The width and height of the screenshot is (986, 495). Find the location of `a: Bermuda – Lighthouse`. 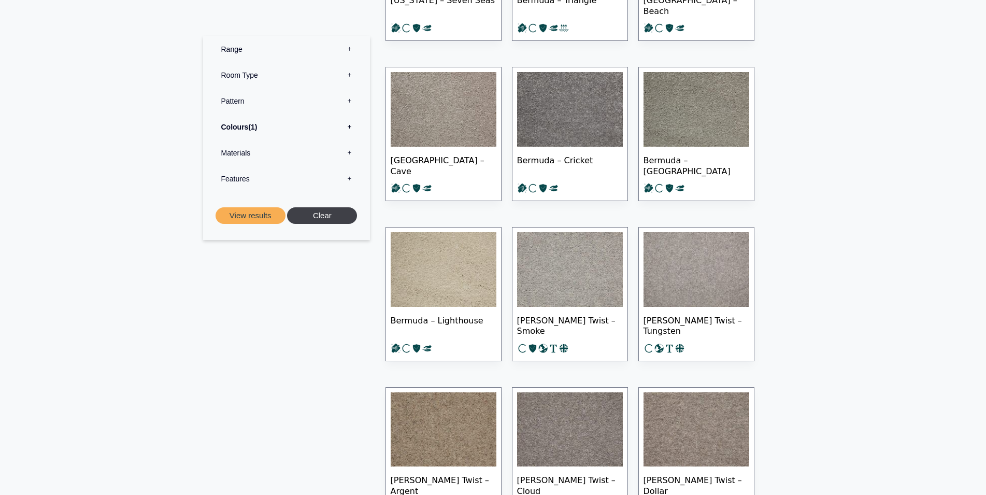

a: Bermuda – Lighthouse is located at coordinates (443, 294).